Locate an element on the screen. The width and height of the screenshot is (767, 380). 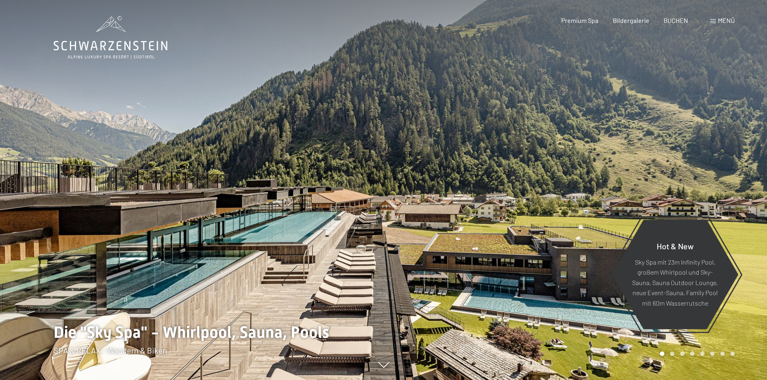
a: Premium Spa is located at coordinates (580, 20).